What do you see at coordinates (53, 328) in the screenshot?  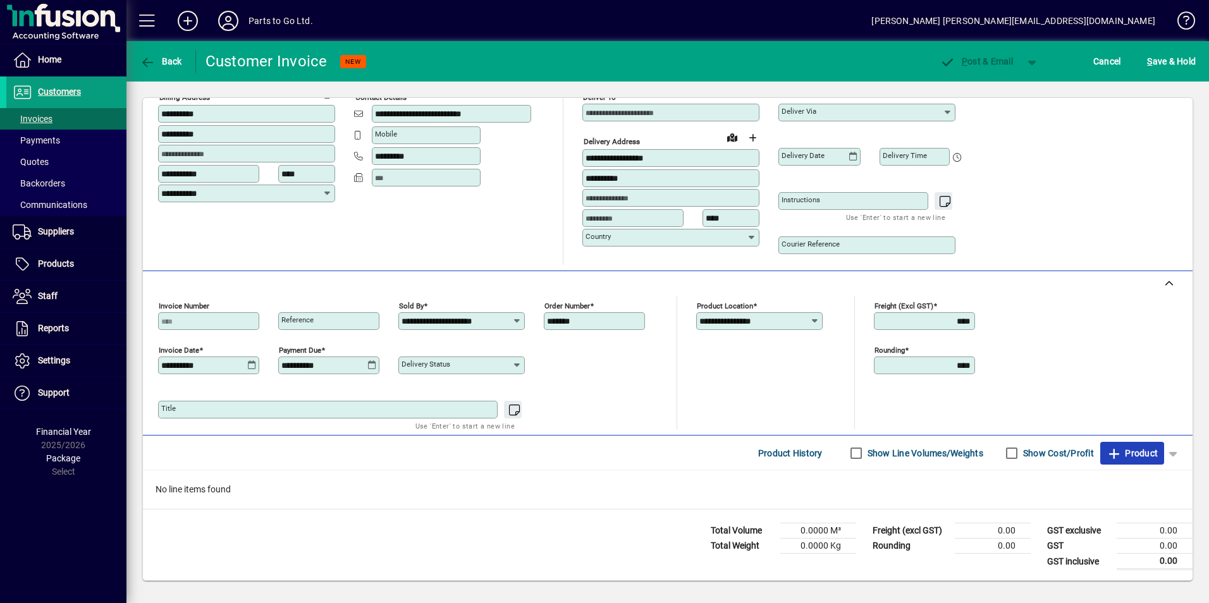 I see `span: Reports` at bounding box center [53, 328].